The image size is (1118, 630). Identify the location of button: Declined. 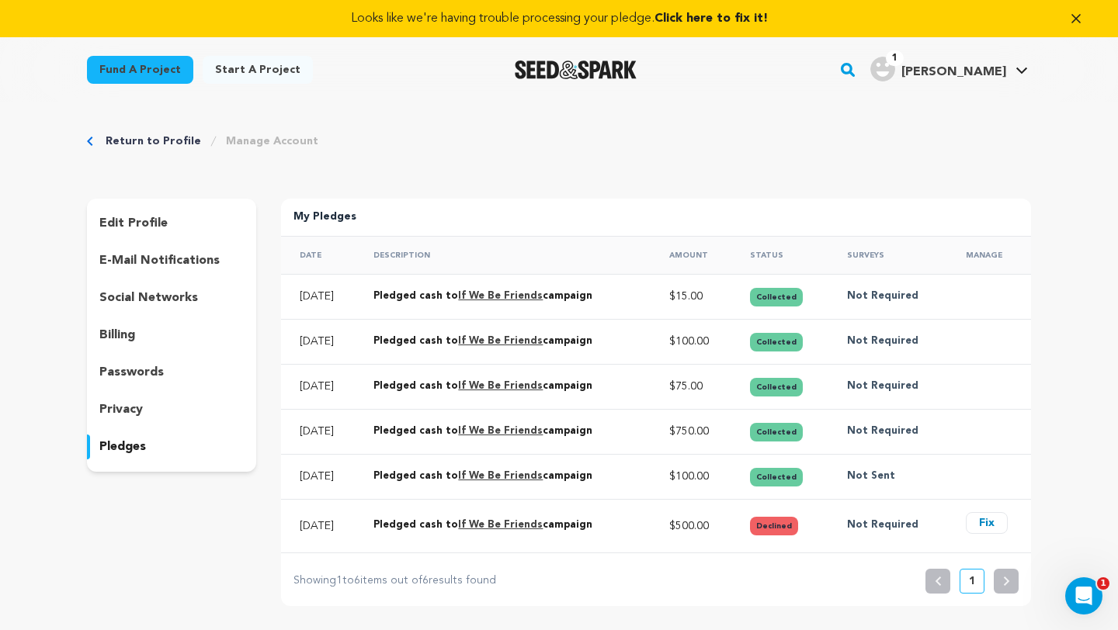
(774, 526).